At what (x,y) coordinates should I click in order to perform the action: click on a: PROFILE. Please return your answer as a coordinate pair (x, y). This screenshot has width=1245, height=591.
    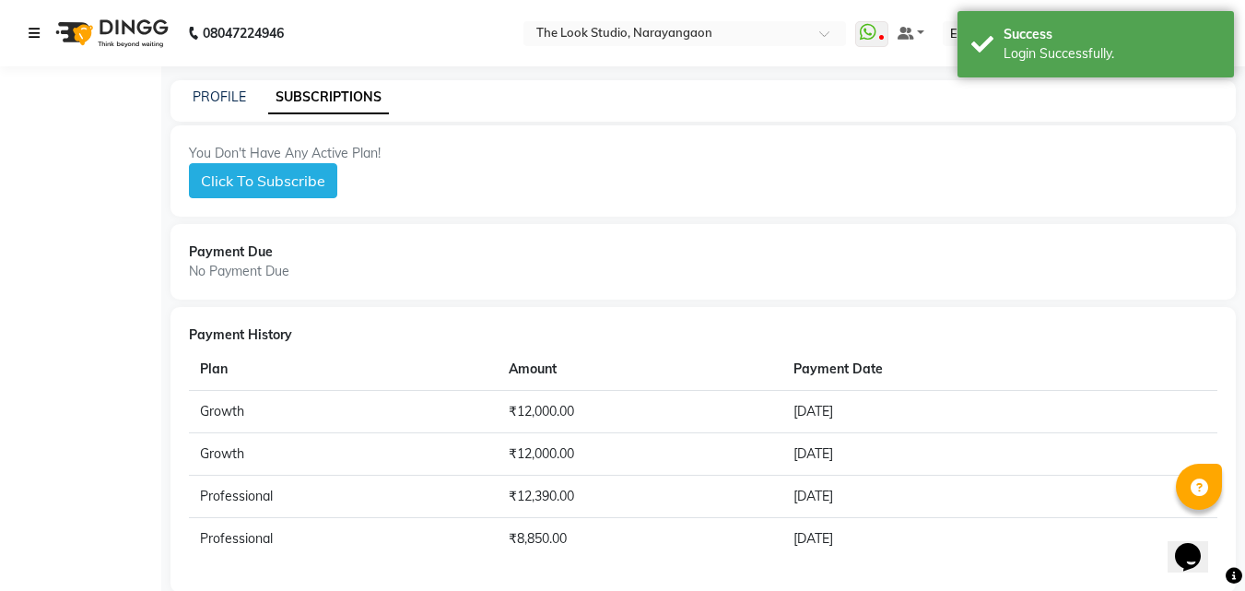
    Looking at the image, I should click on (219, 97).